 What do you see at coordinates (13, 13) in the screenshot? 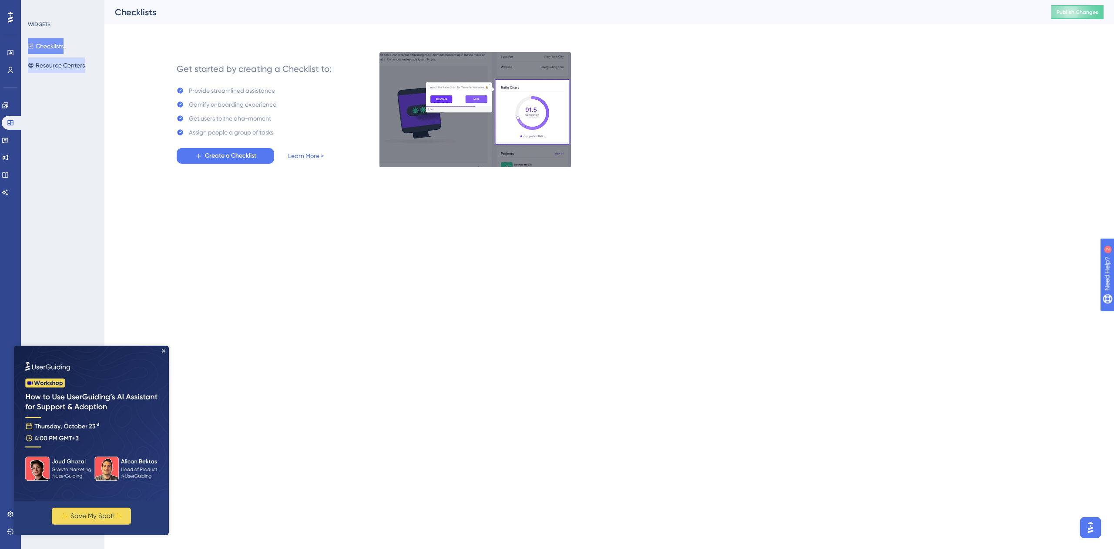
I see `img: launcher-image-alternative-text` at bounding box center [13, 13].